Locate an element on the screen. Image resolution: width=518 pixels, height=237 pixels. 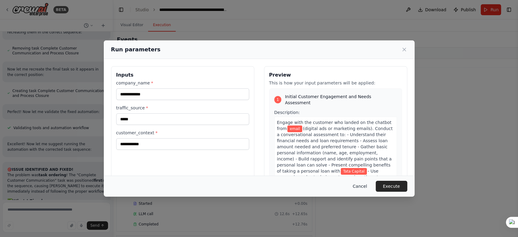
label: traffic_source is located at coordinates (183, 108).